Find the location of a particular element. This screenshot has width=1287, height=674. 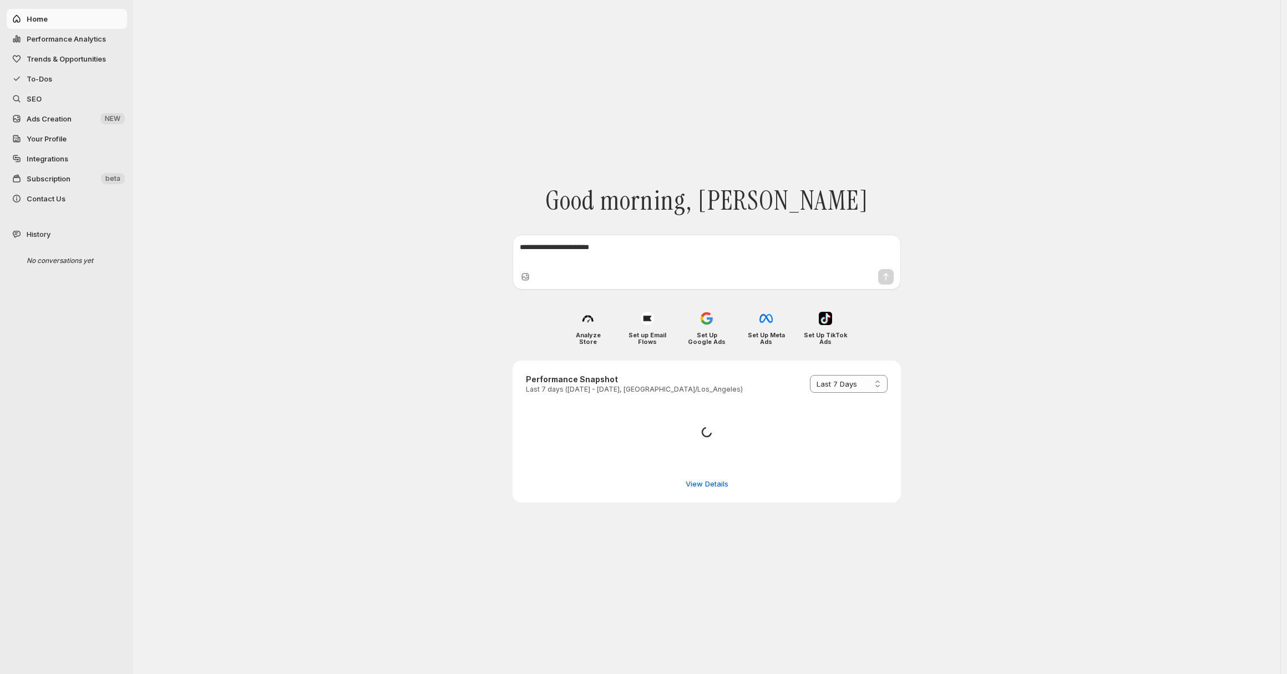

span: Integrations is located at coordinates (47, 159).